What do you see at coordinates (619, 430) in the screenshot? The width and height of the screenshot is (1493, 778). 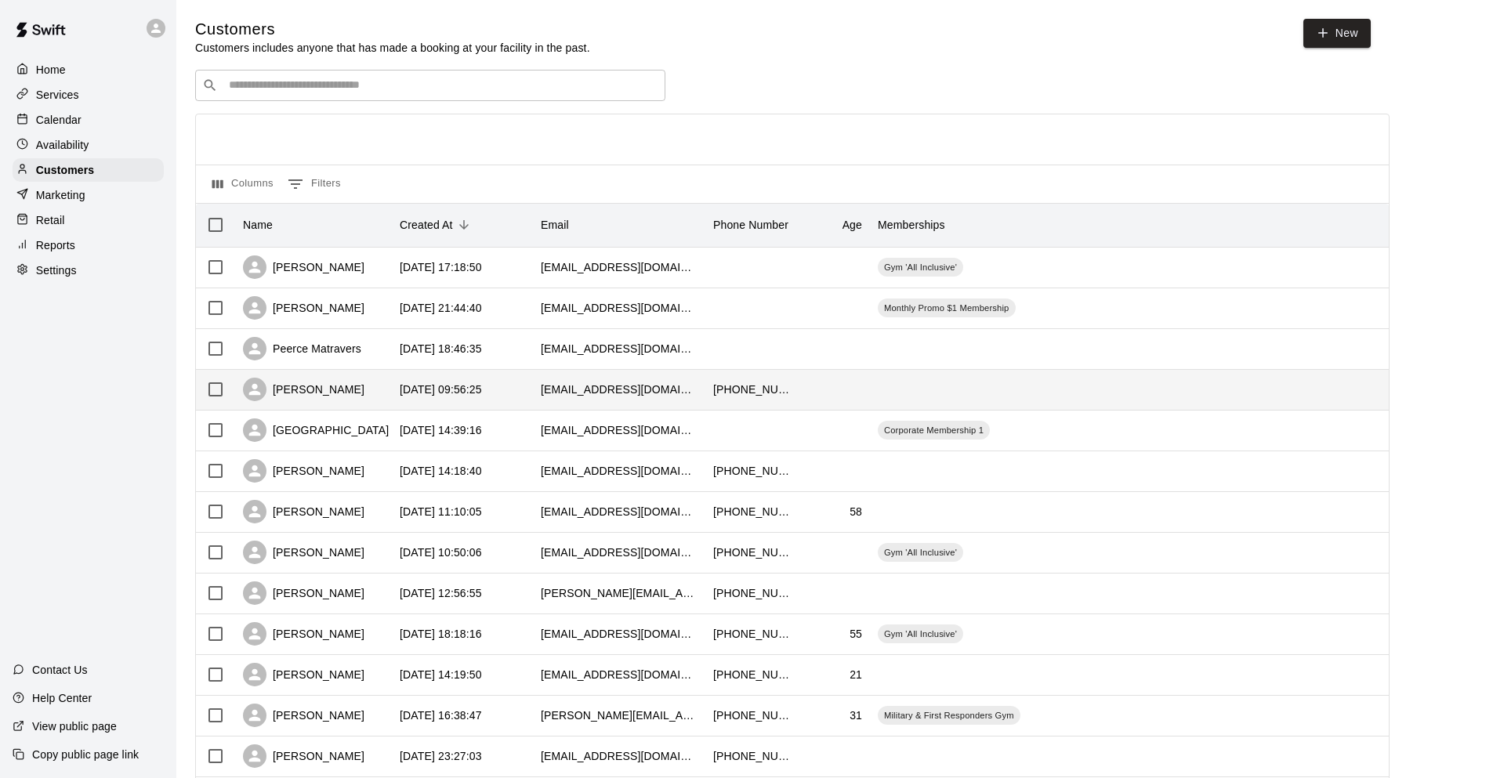 I see `div: pirfam@yahoo.com` at bounding box center [619, 430].